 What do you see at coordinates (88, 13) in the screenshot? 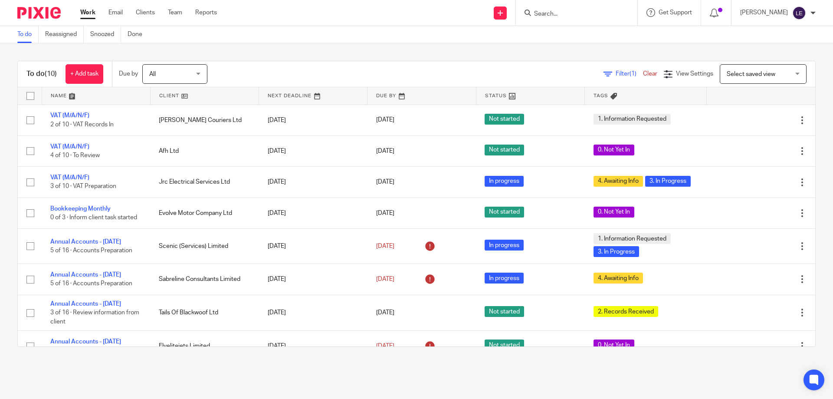
I see `a: Work` at bounding box center [88, 13].